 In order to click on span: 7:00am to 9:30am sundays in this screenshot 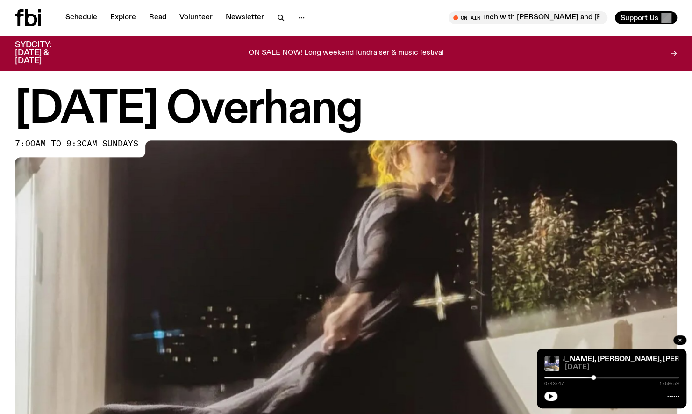, I will do `click(77, 144)`.